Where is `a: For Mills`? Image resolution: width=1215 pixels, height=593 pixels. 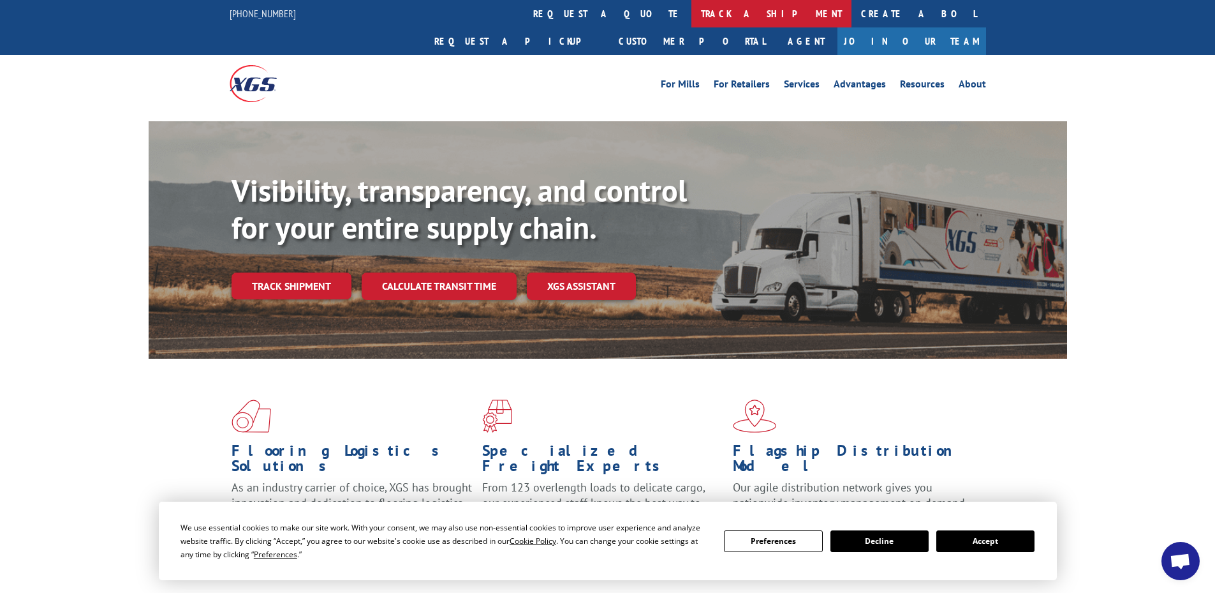
a: For Mills is located at coordinates (680, 86).